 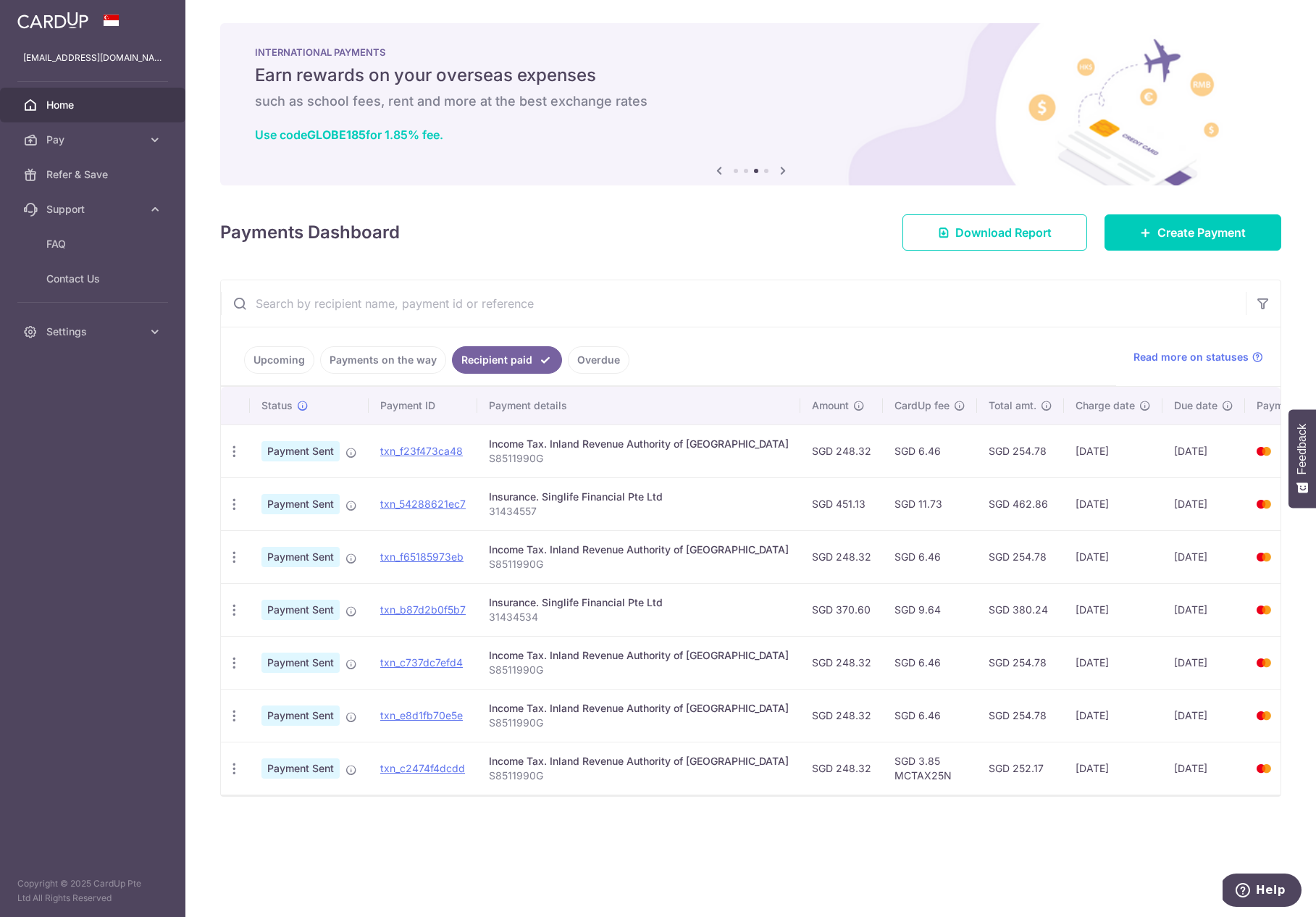 What do you see at coordinates (48, 16) in the screenshot?
I see `span: Help` at bounding box center [48, 16].